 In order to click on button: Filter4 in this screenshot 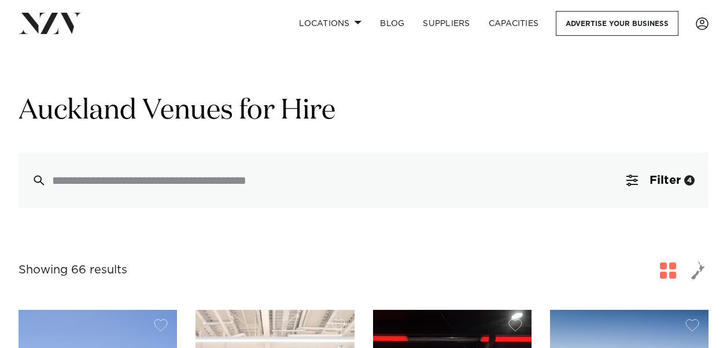, I will do `click(661, 181)`.